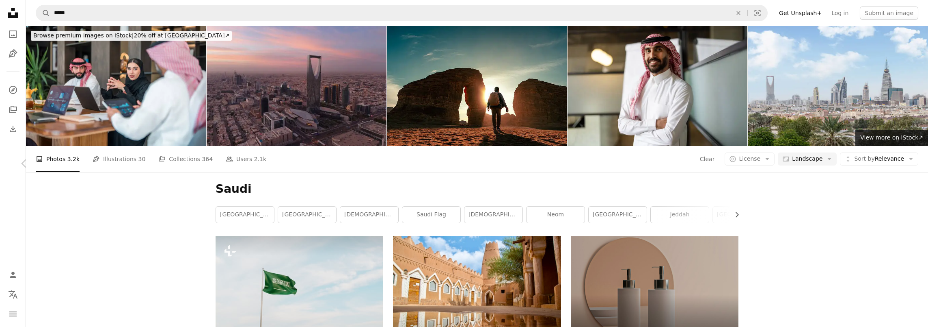 This screenshot has height=327, width=928. What do you see at coordinates (260, 159) in the screenshot?
I see `span: 2.1k` at bounding box center [260, 159].